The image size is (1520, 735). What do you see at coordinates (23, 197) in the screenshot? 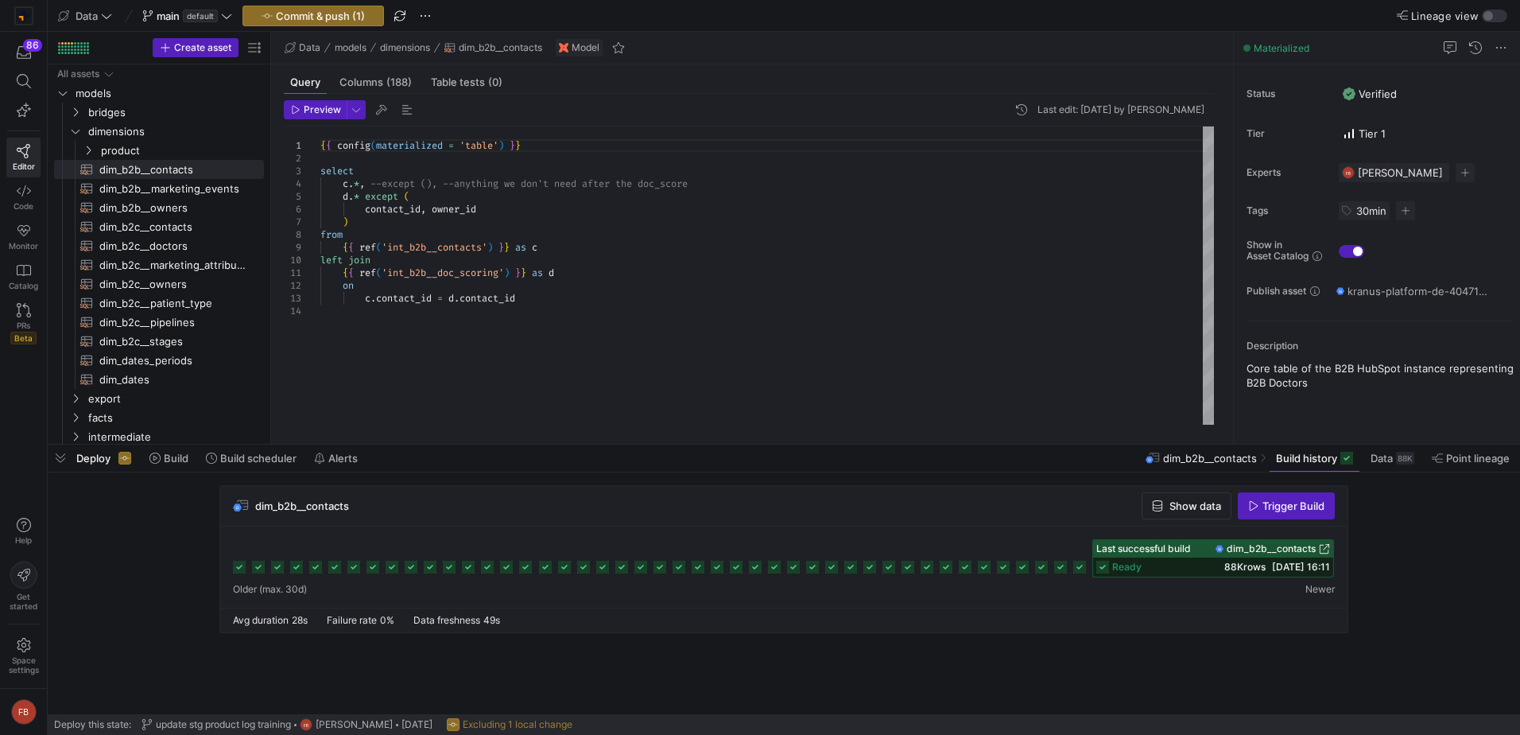
I see `a: Code` at bounding box center [23, 197].